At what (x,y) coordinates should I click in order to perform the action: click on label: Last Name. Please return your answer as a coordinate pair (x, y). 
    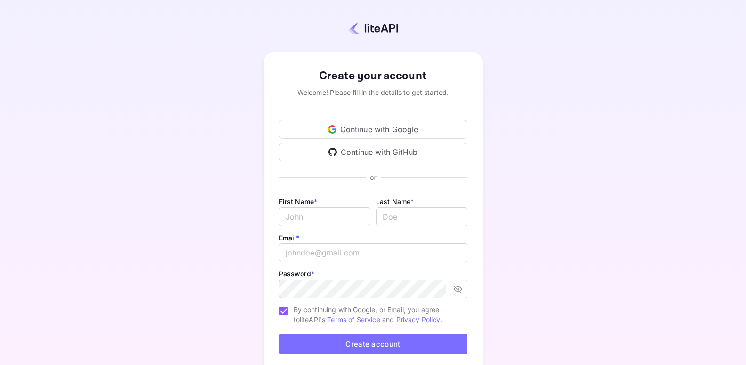
    Looking at the image, I should click on (395, 201).